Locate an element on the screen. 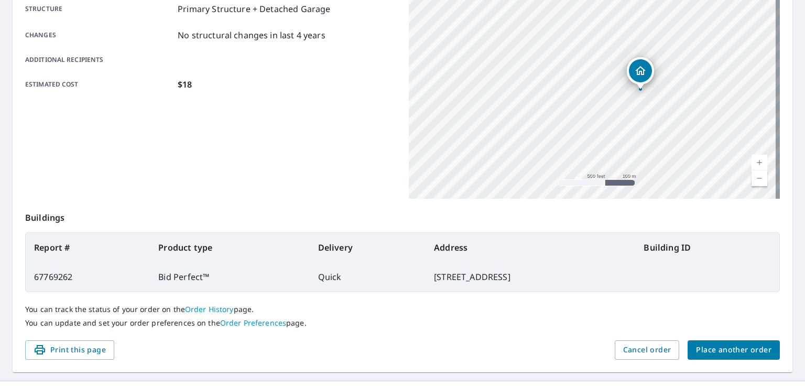  p: Estimated cost is located at coordinates (99, 84).